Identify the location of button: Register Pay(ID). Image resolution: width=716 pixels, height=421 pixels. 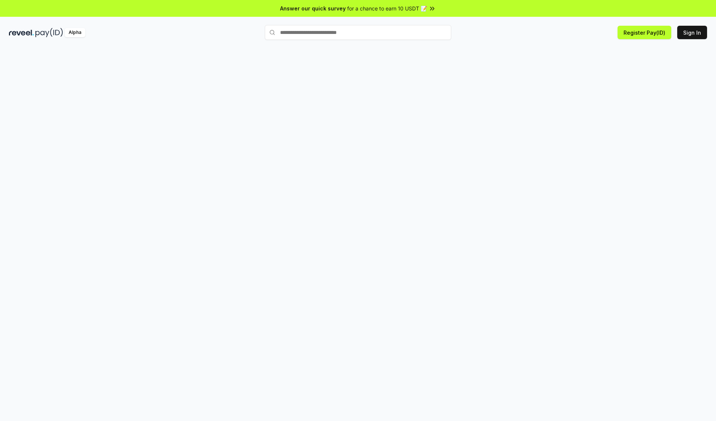
(645, 32).